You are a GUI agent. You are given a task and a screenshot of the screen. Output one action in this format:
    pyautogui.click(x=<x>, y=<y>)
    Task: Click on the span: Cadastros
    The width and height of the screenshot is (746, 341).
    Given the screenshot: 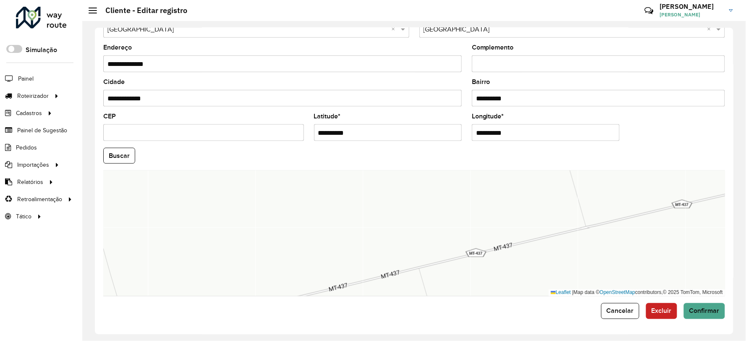 What is the action you would take?
    pyautogui.click(x=29, y=113)
    